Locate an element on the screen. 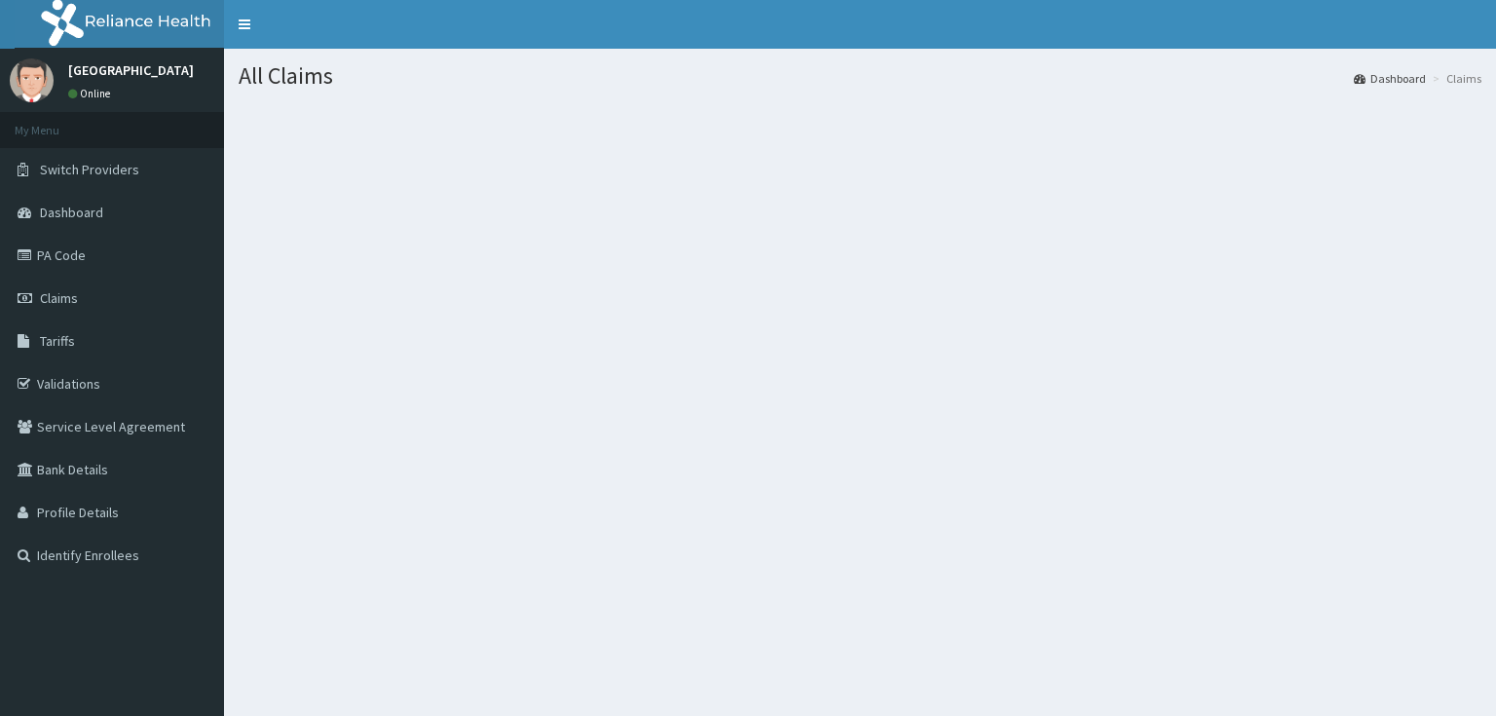 This screenshot has height=716, width=1496. a: Dashboard is located at coordinates (1390, 78).